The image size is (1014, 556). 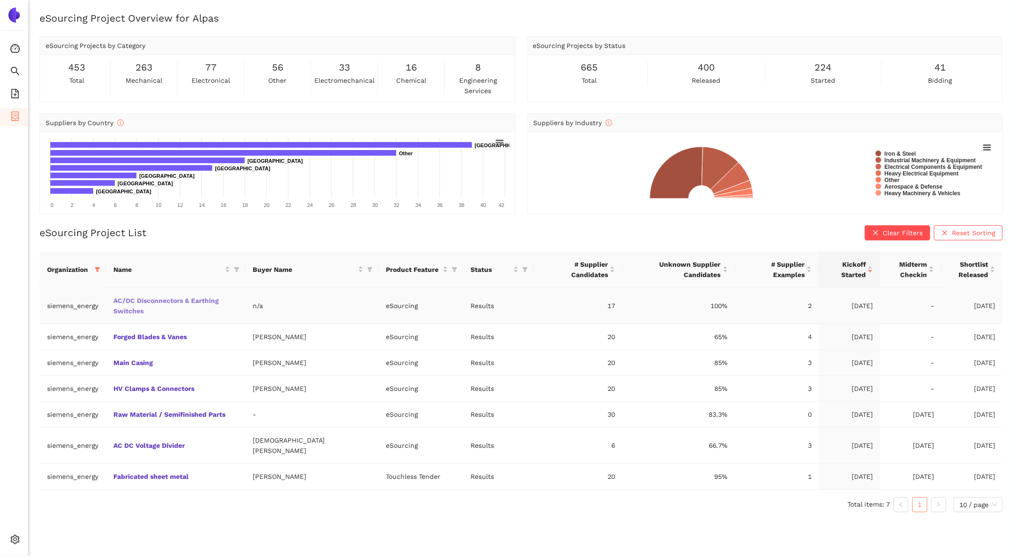 What do you see at coordinates (578, 270) in the screenshot?
I see `th: this column's title is # Supplier Candidates,this column is sortable` at bounding box center [578, 270].